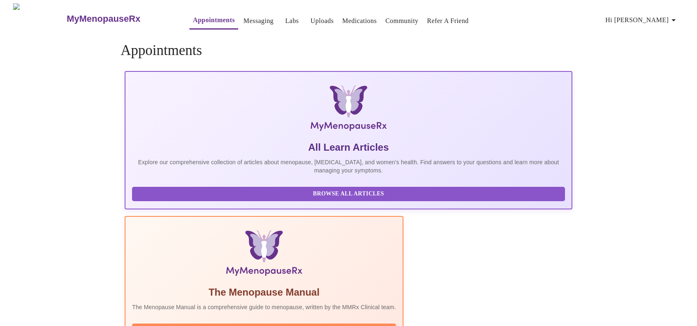 This screenshot has height=326, width=697. Describe the element at coordinates (119, 19) in the screenshot. I see `a: MyMenopauseRx` at that location.